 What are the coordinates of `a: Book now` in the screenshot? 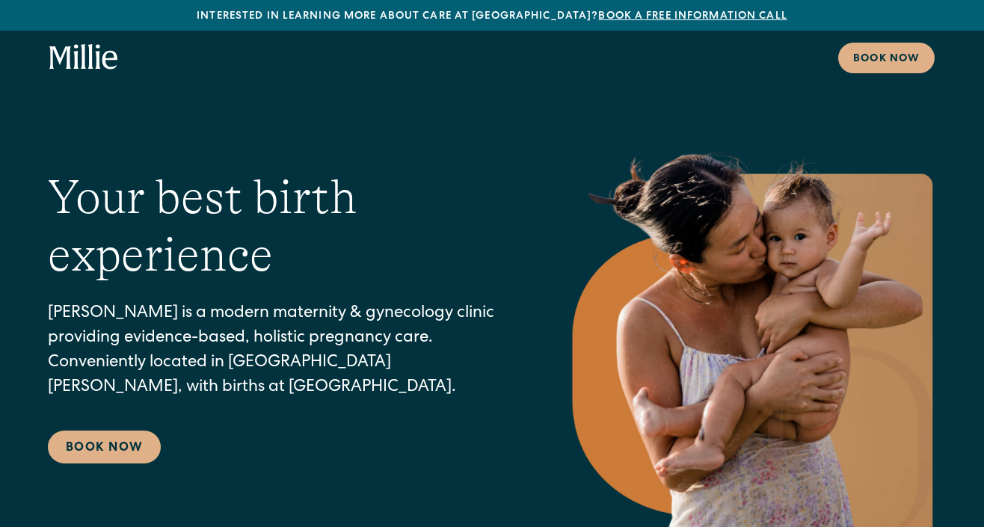 It's located at (886, 58).